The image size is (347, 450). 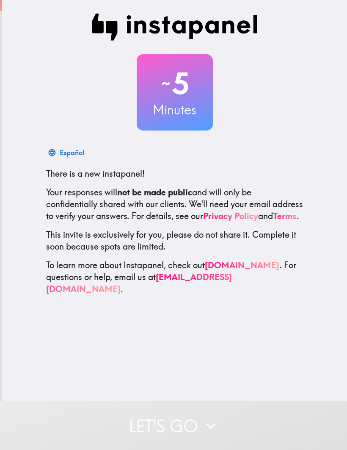 I want to click on a: Terms, so click(x=285, y=216).